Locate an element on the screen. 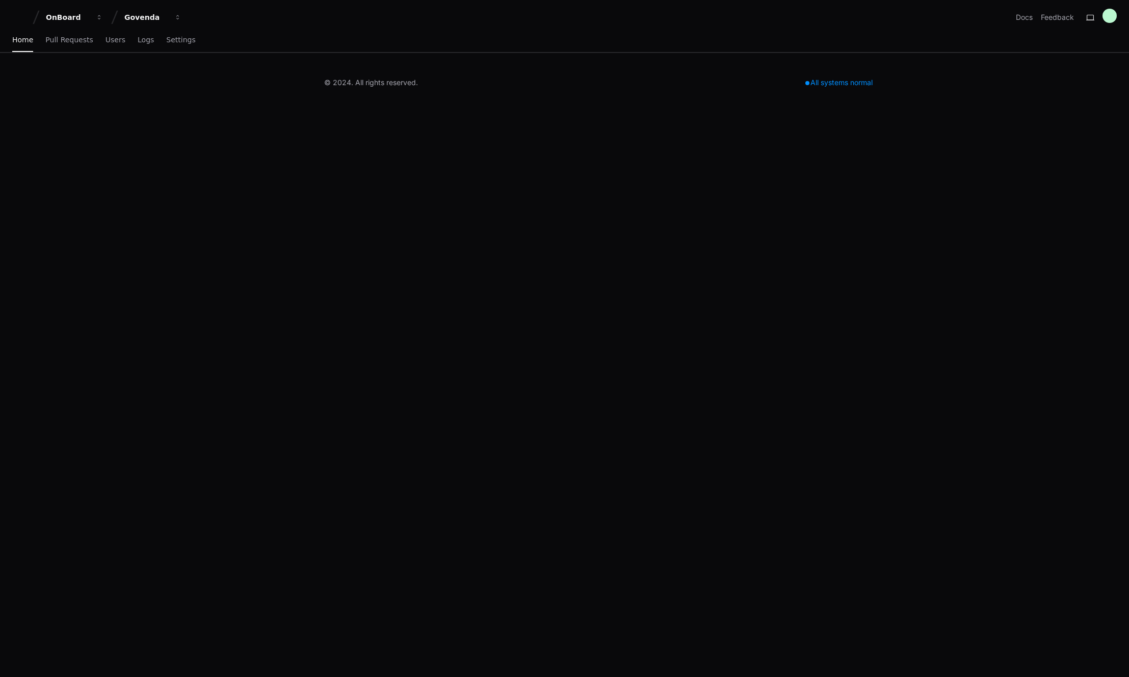 This screenshot has width=1129, height=677. span: Logs is located at coordinates (146, 40).